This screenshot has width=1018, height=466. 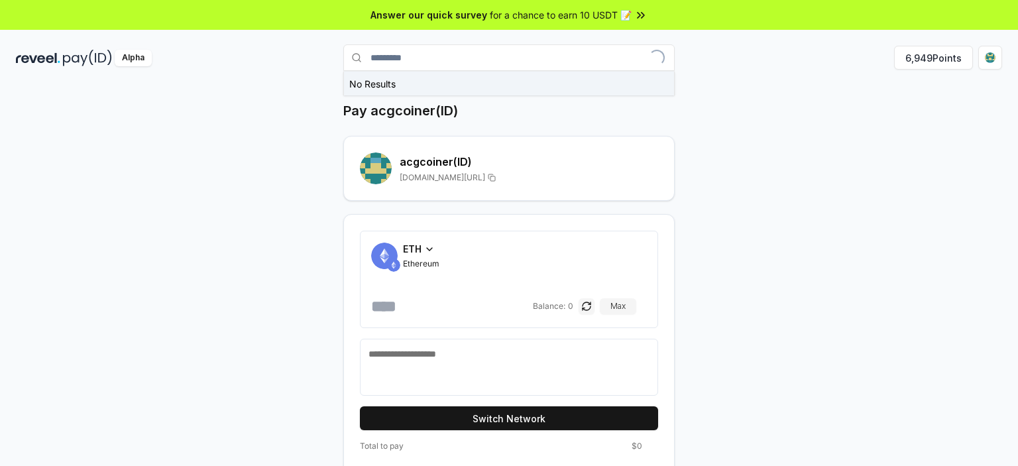 I want to click on button: Switch Network, so click(x=509, y=418).